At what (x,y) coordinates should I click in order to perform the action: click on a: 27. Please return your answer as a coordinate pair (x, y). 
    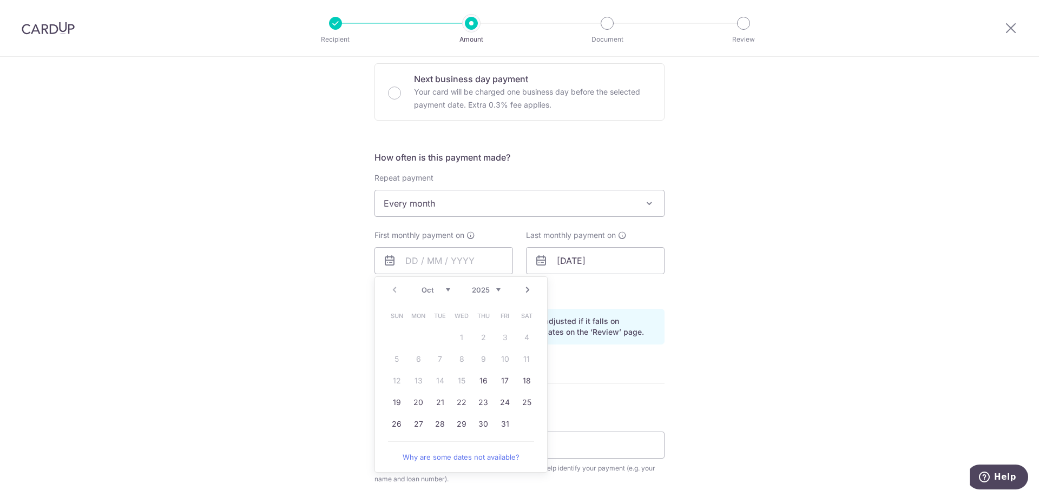
    Looking at the image, I should click on (418, 424).